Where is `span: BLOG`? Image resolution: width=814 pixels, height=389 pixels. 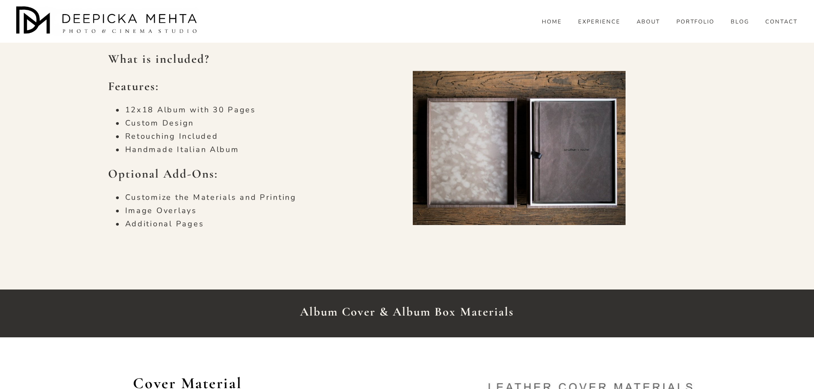
span: BLOG is located at coordinates (739, 22).